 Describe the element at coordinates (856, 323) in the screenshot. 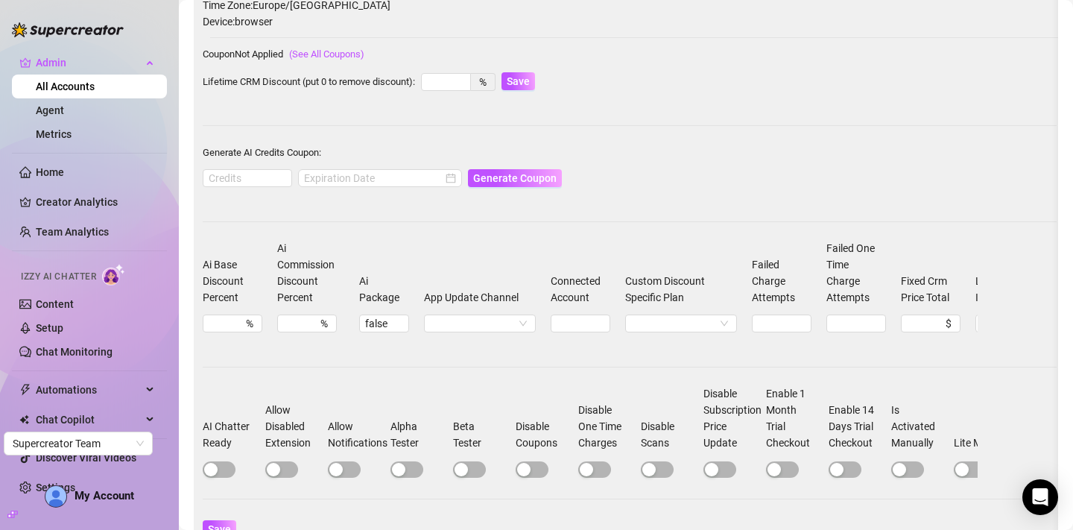

I see `input: Failed One Time Charge Attempts` at that location.